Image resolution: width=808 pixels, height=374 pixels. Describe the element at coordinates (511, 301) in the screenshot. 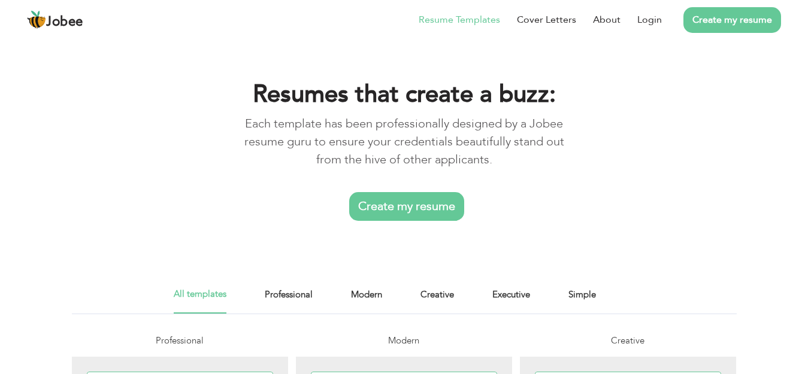

I see `a: Executive` at that location.